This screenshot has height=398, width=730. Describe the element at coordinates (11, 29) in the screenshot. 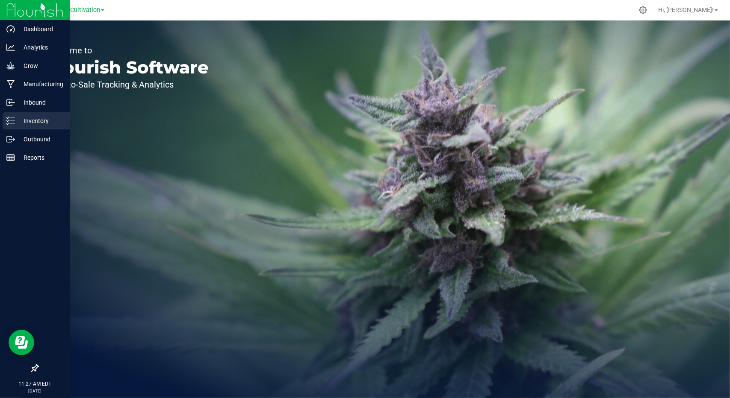

I see `inline-svg: Dashboard` at that location.